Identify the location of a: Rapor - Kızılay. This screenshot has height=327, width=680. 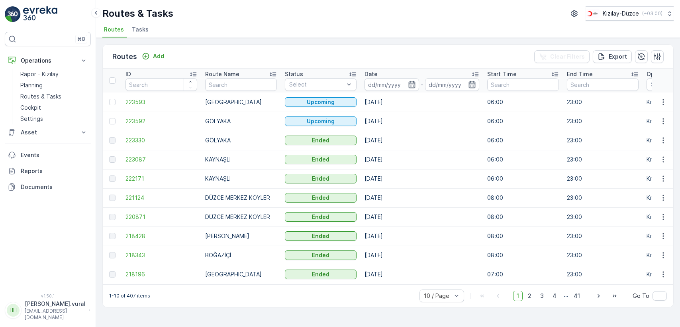
(54, 74).